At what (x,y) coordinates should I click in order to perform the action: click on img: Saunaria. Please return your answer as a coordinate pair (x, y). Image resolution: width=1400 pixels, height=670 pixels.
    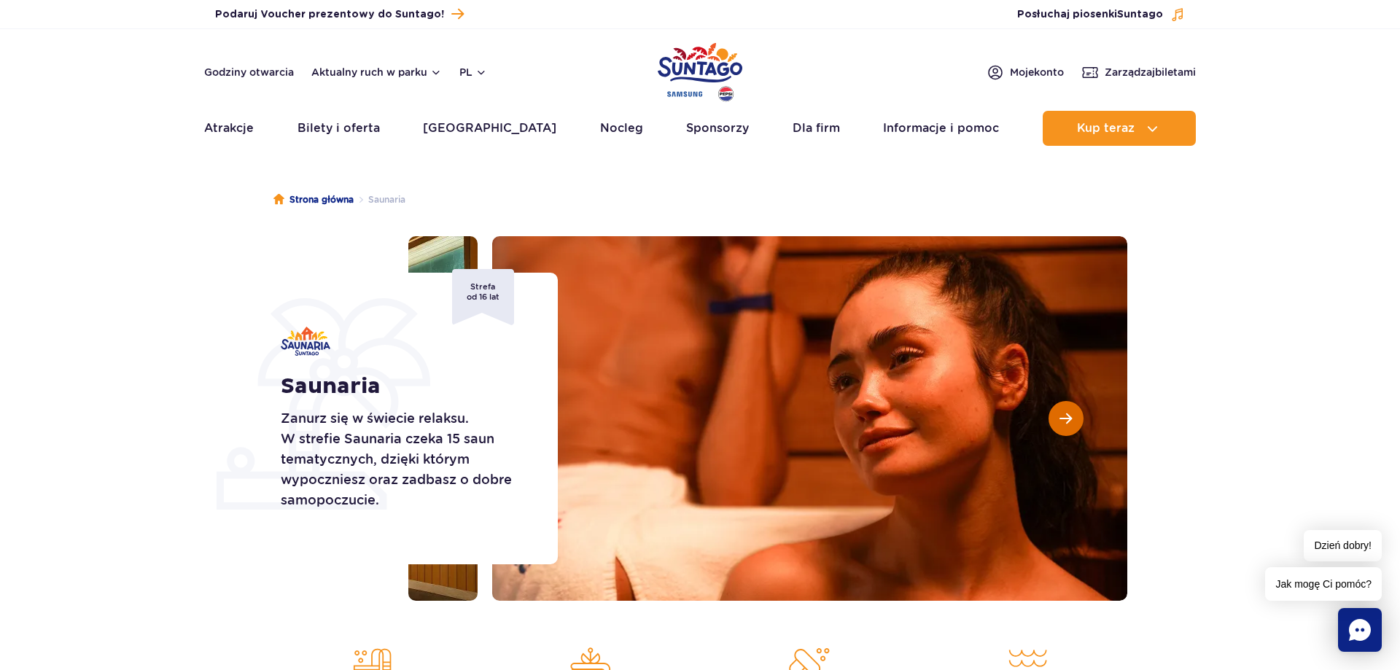
    Looking at the image, I should click on (306, 341).